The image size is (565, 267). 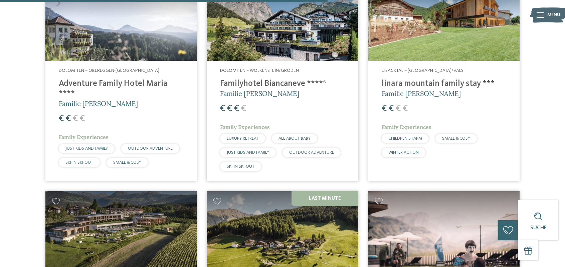 I want to click on span: WINTER ACTION, so click(x=403, y=152).